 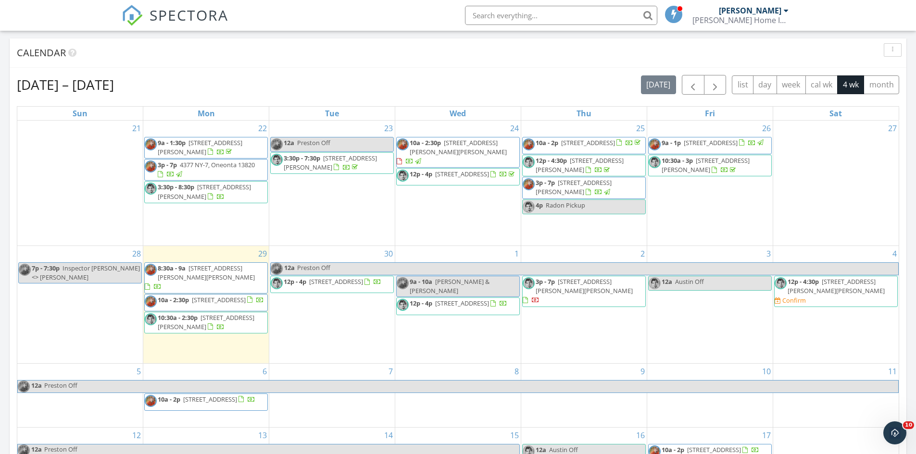 What do you see at coordinates (458, 113) in the screenshot?
I see `a: Wednesday` at bounding box center [458, 113].